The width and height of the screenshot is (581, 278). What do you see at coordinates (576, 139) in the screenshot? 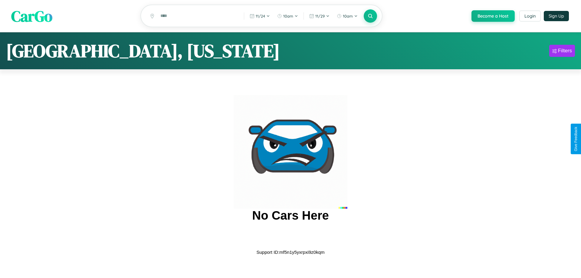
I see `div: Give Feedback` at bounding box center [576, 139].